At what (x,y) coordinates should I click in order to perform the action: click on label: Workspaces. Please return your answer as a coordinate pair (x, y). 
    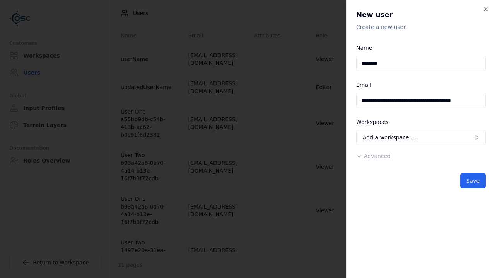
    Looking at the image, I should click on (372, 122).